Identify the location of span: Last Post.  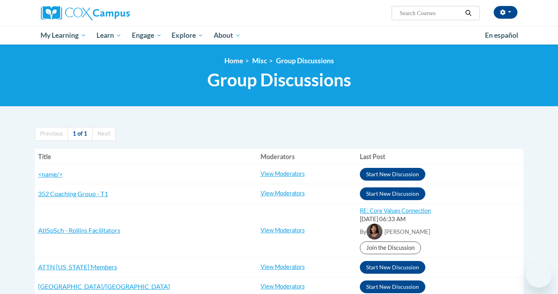
(373, 156).